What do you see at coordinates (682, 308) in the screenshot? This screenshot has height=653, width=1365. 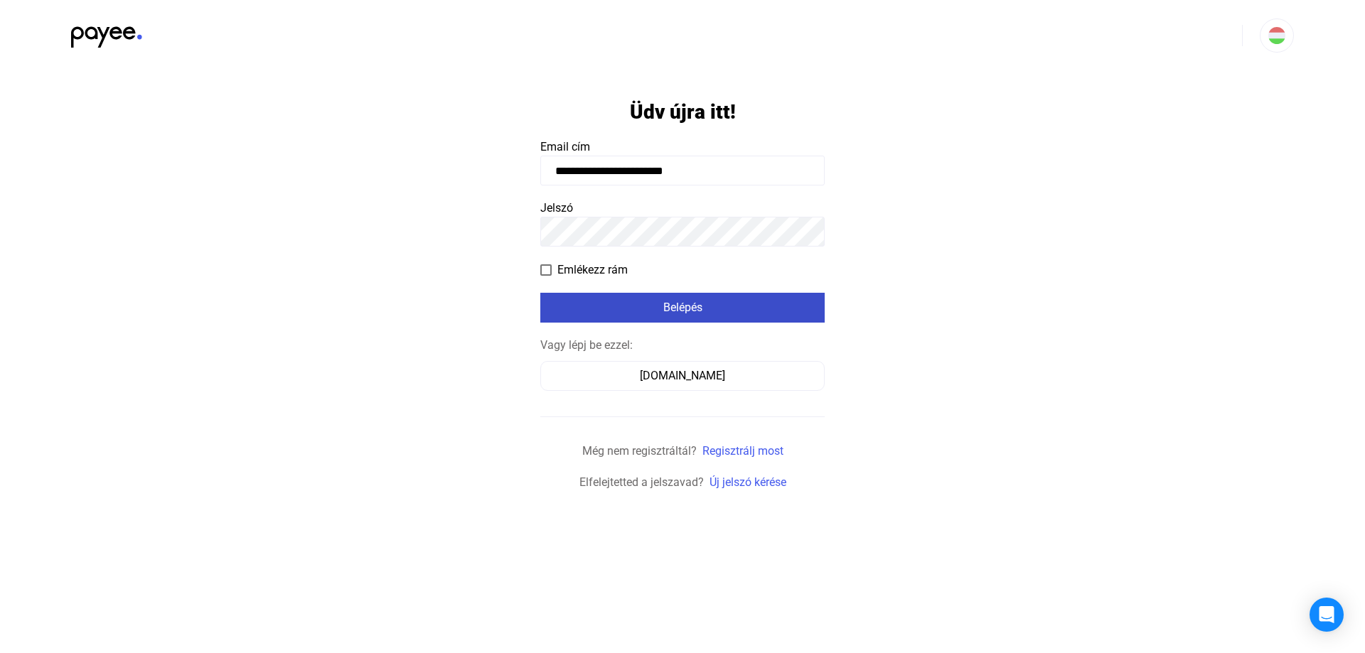 I see `button: Belépés` at bounding box center [682, 308].